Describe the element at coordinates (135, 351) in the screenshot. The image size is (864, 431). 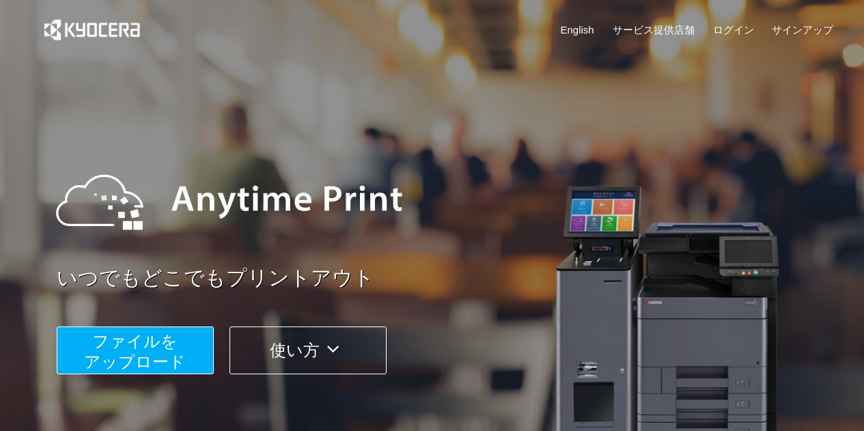
I see `button: ファイルを​​アップロード` at that location.